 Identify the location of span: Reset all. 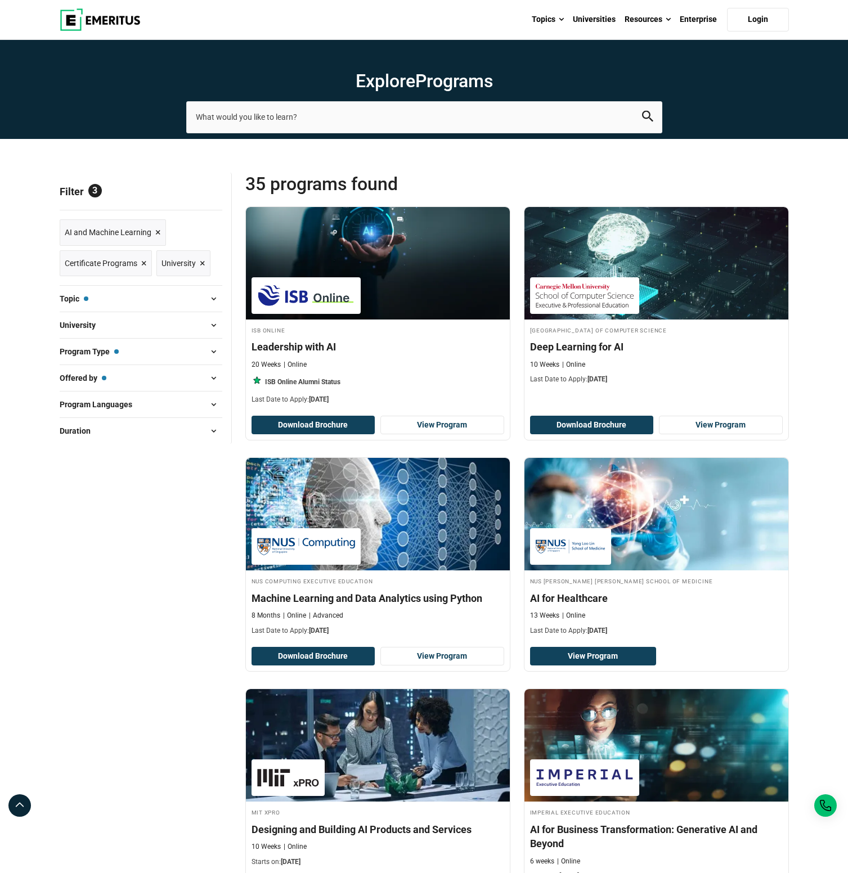
(205, 193).